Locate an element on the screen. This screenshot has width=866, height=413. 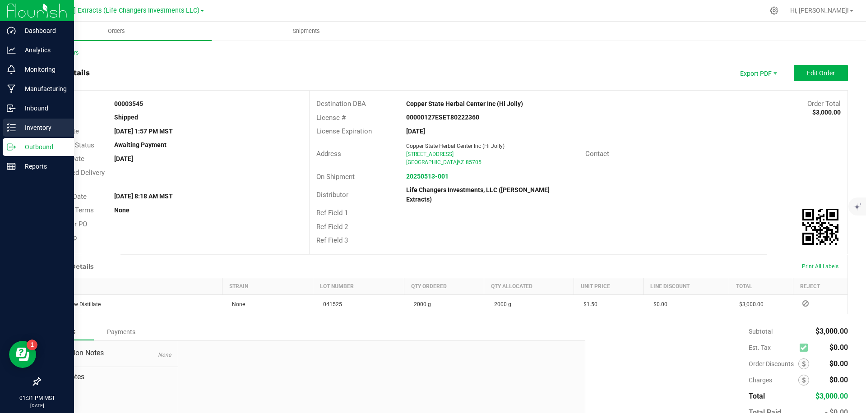
span: Reject Inventory is located at coordinates (805, 304).